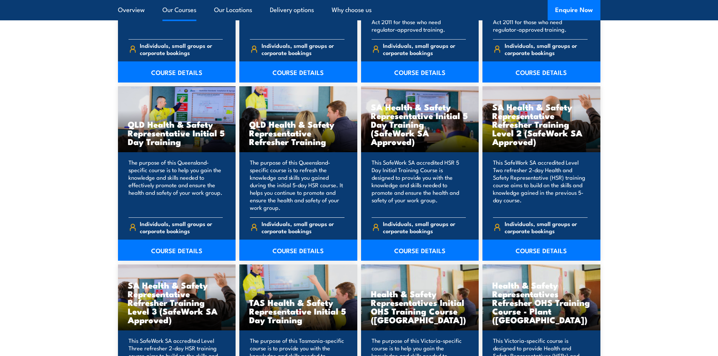  I want to click on h3: QLD Health & Safety Representative Initial 5 Day Training, so click(177, 133).